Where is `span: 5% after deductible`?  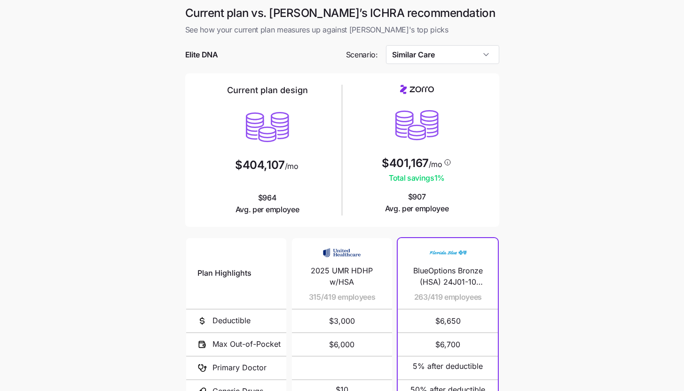
span: 5% after deductible is located at coordinates (448, 366).